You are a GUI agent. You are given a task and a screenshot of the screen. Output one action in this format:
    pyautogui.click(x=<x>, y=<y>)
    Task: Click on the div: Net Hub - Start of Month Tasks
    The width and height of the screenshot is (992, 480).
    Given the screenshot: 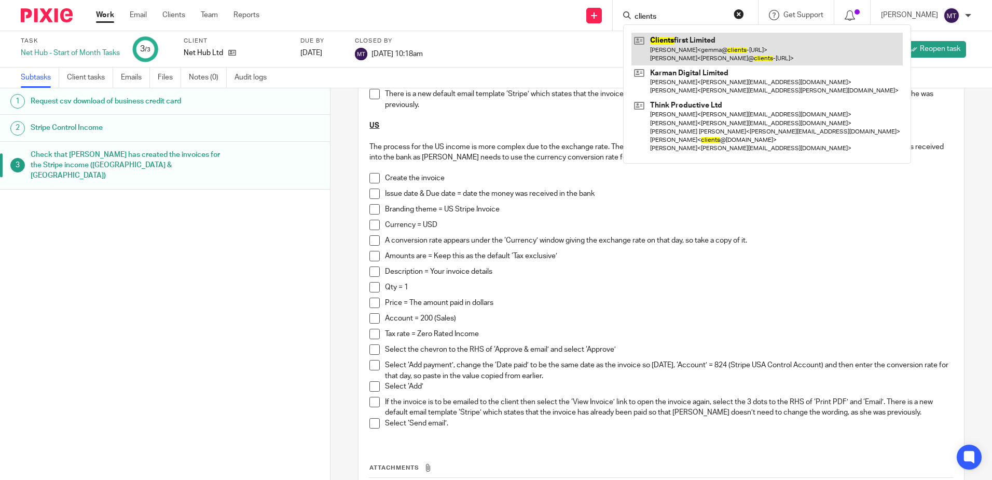 What is the action you would take?
    pyautogui.click(x=70, y=53)
    